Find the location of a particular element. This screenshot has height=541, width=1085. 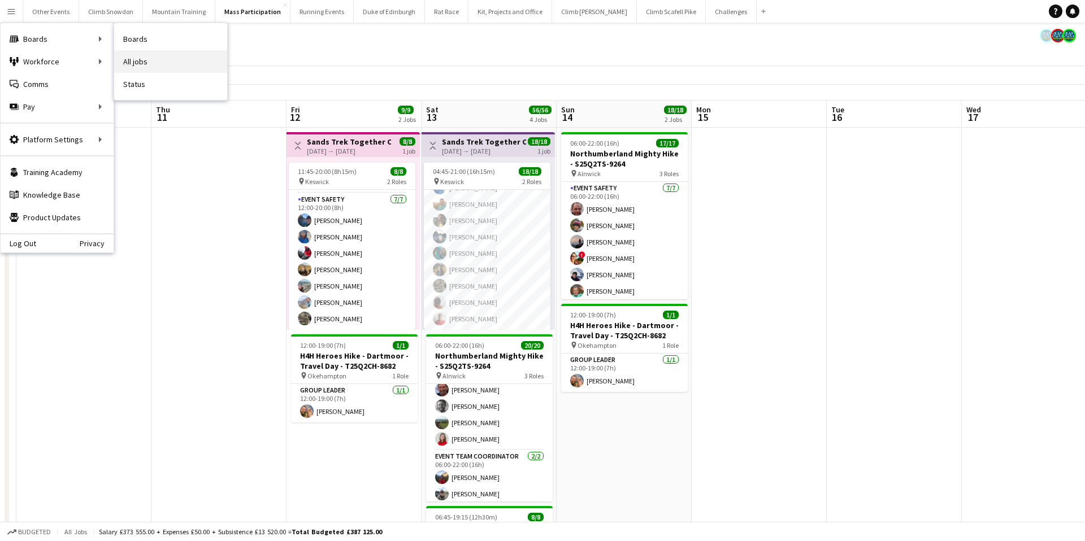

span: 9/9 is located at coordinates (406, 110).